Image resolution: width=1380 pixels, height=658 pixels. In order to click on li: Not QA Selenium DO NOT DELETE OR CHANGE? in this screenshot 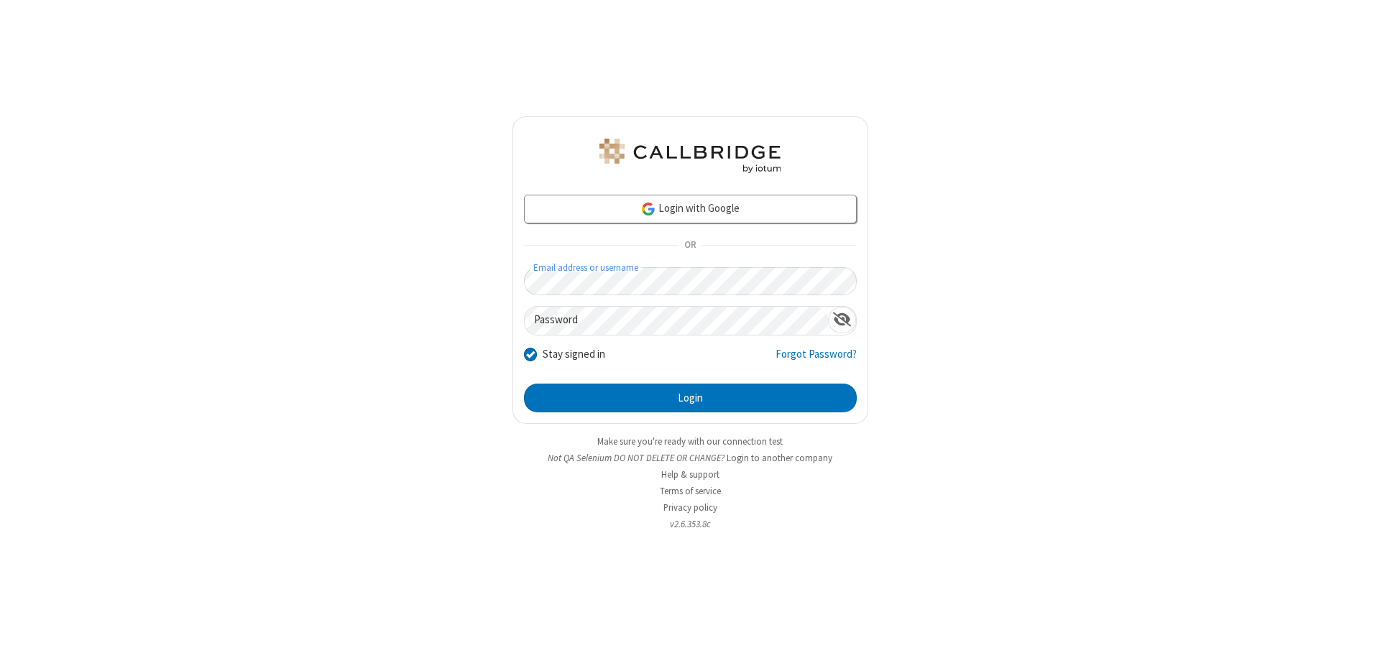, I will do `click(690, 458)`.